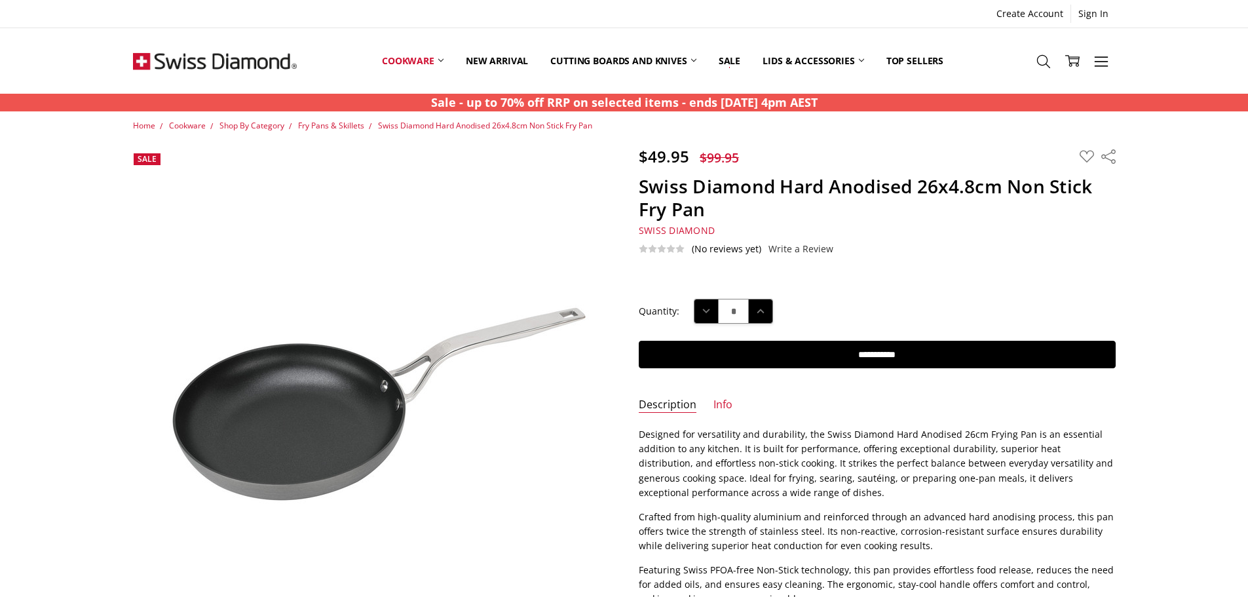 This screenshot has height=597, width=1248. What do you see at coordinates (485, 125) in the screenshot?
I see `span: Swiss Diamond Hard Anodised 26x4.8cm Non Stick Fry Pan` at bounding box center [485, 125].